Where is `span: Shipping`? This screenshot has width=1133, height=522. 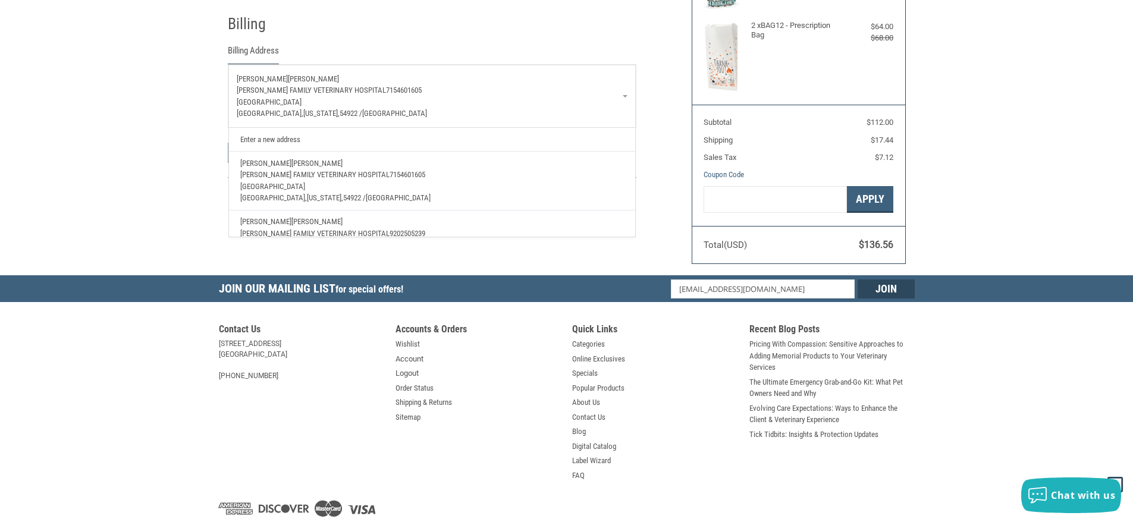
span: Shipping is located at coordinates (718, 140).